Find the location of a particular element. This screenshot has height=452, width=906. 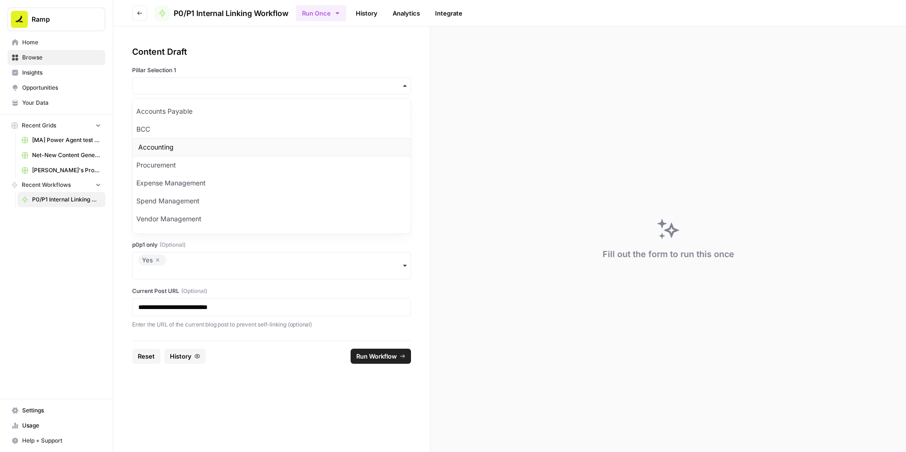

div: Content Draft is located at coordinates (271, 52).